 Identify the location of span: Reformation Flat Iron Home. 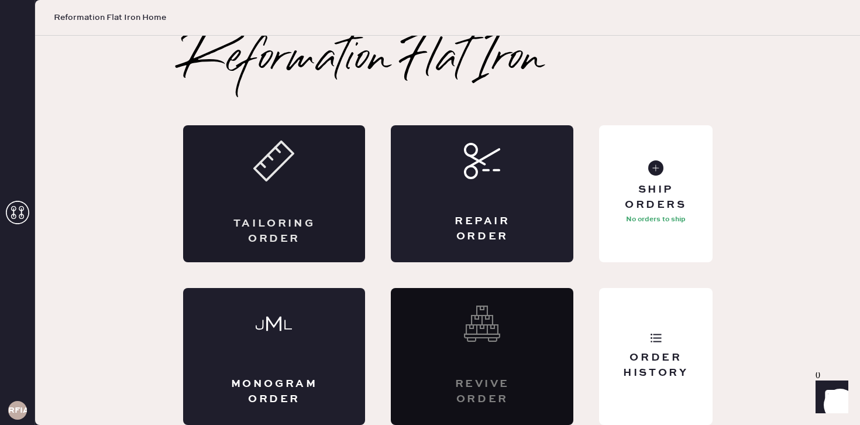
(110, 18).